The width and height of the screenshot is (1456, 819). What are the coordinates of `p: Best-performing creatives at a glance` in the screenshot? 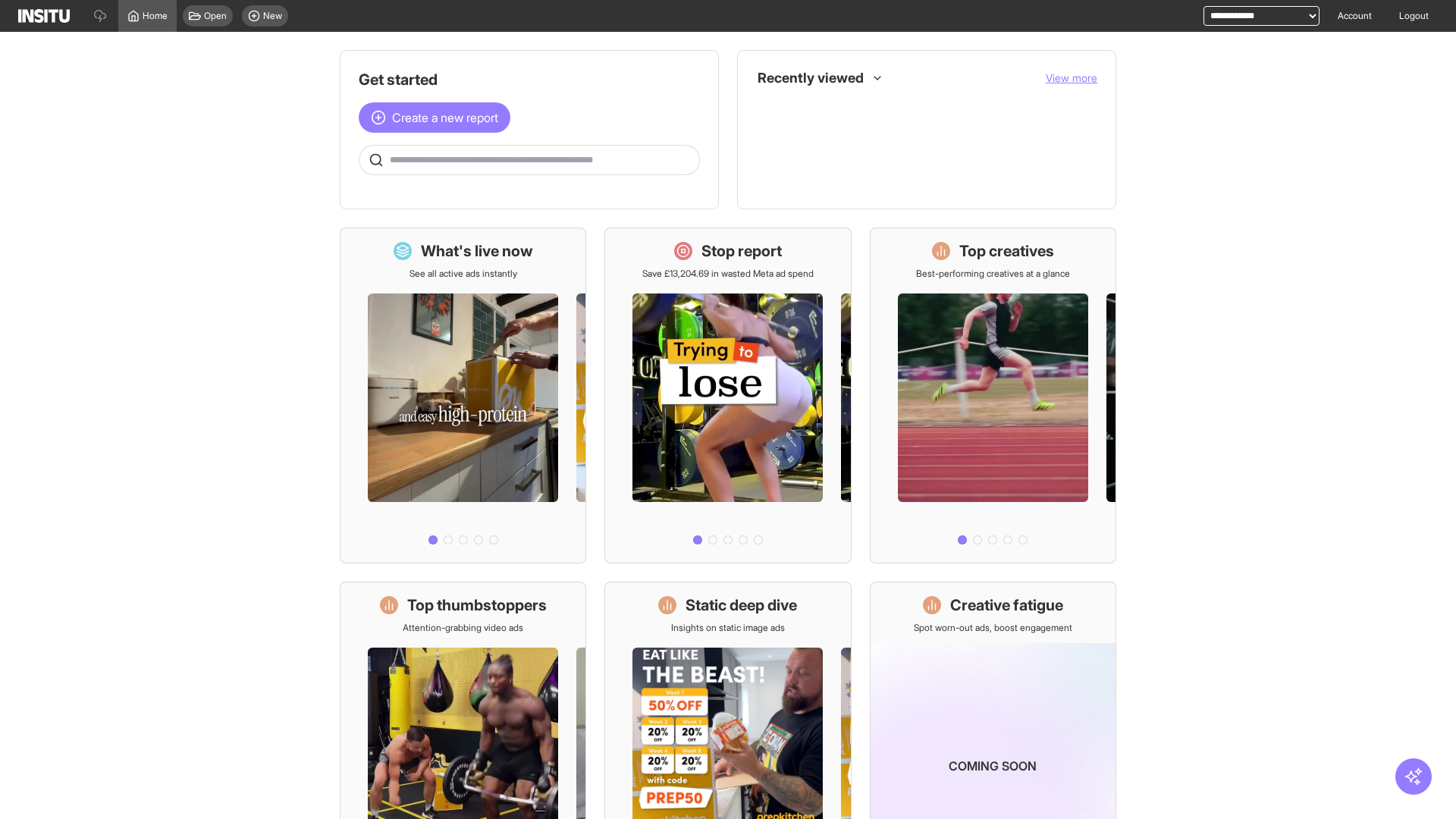 It's located at (993, 274).